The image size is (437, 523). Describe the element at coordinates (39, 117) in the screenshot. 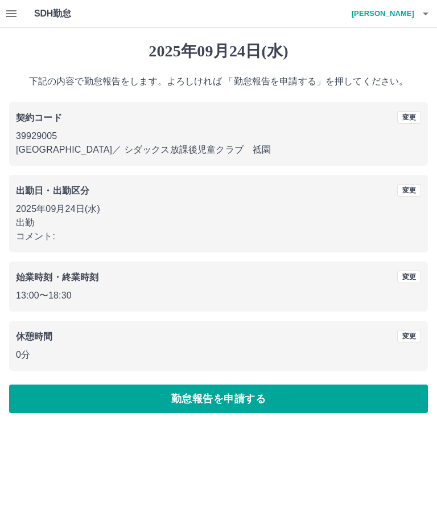

I see `b: 契約コード` at that location.